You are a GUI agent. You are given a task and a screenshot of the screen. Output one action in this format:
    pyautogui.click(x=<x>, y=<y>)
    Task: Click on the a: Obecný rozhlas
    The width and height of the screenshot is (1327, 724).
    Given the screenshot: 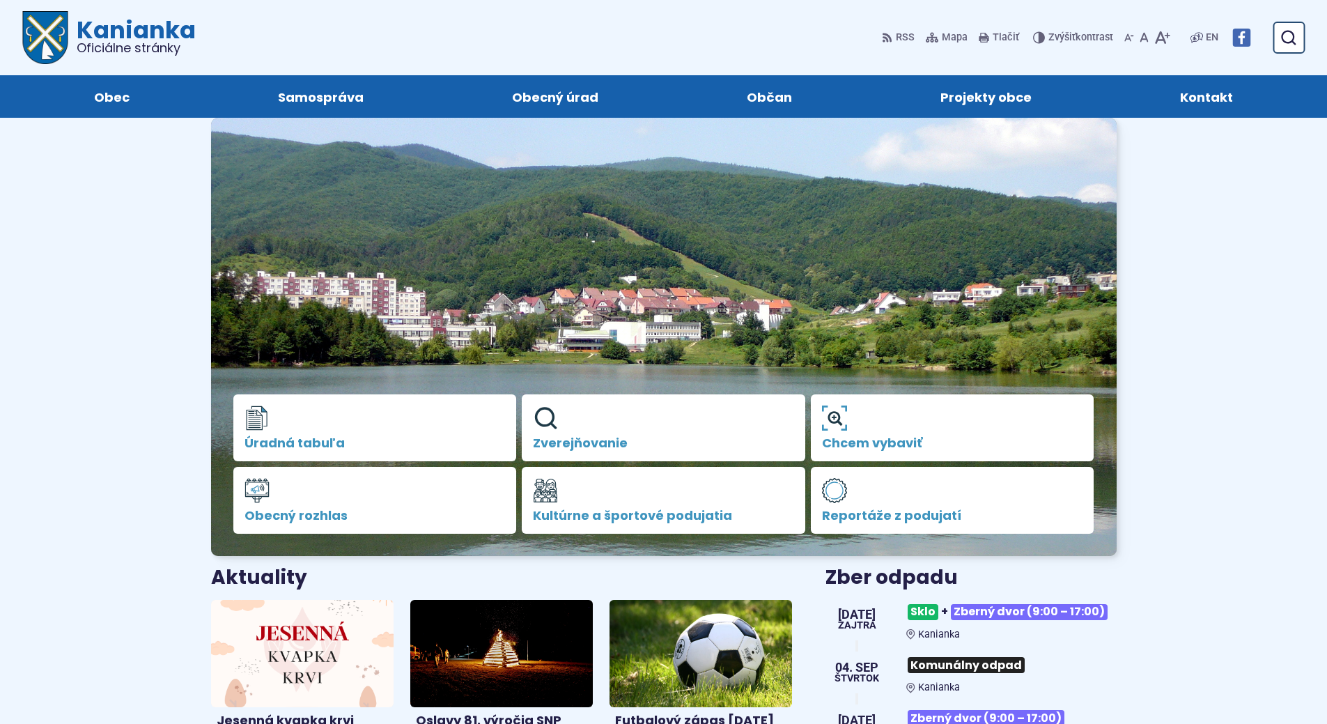 What is the action you would take?
    pyautogui.click(x=375, y=500)
    